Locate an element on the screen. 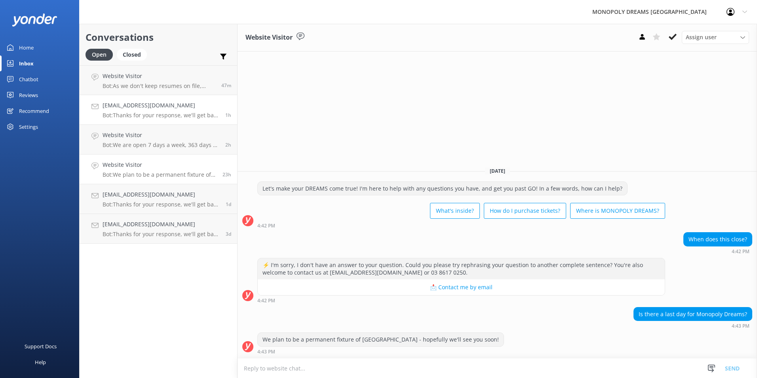 This screenshot has height=378, width=757. div: Recommend is located at coordinates (34, 111).